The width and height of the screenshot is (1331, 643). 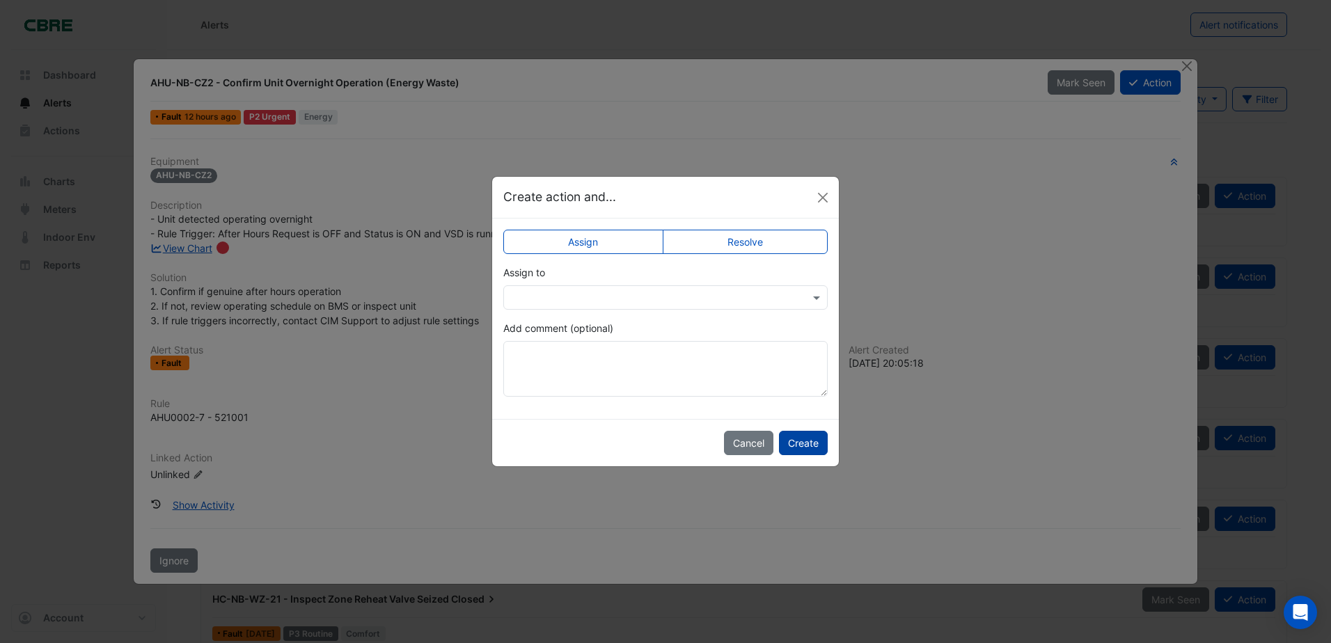 I want to click on label: Resolve, so click(x=746, y=242).